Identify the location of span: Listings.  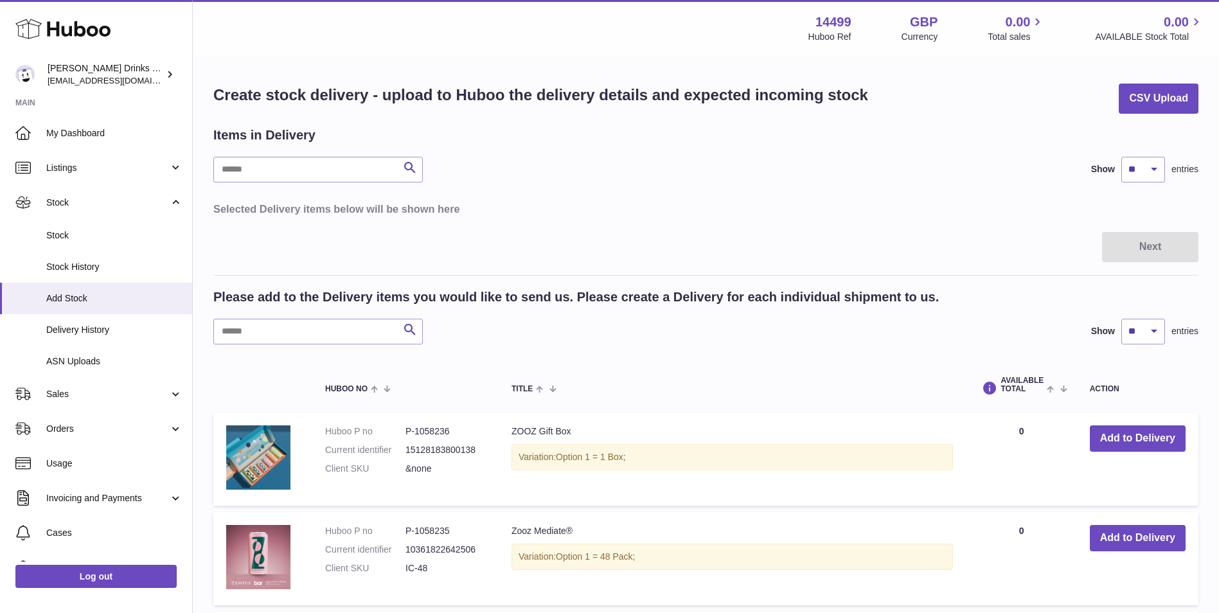
(107, 168).